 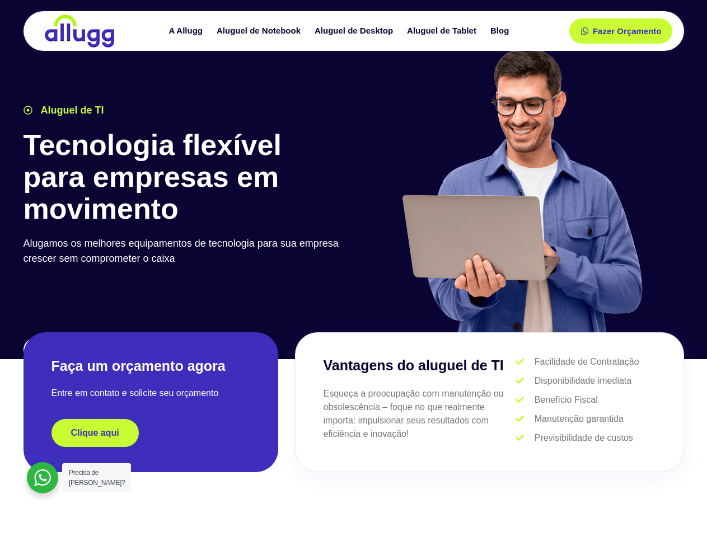 What do you see at coordinates (420, 414) in the screenshot?
I see `p: Esqueça a preocupação com manutenção ou obsolescência – foque no que realmente importa: impulsion...` at bounding box center [420, 414].